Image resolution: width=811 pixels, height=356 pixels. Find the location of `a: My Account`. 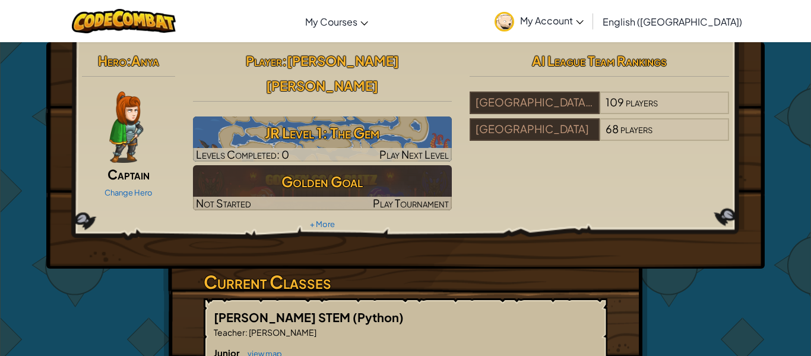

a: My Account is located at coordinates (539, 21).